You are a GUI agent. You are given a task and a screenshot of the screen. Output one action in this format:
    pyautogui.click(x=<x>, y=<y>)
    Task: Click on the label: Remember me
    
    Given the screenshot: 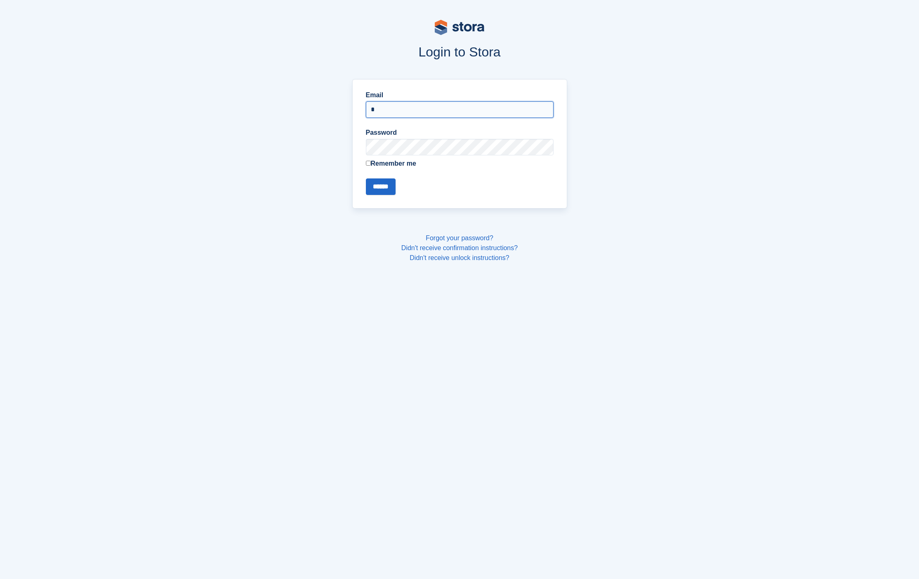 What is the action you would take?
    pyautogui.click(x=459, y=164)
    